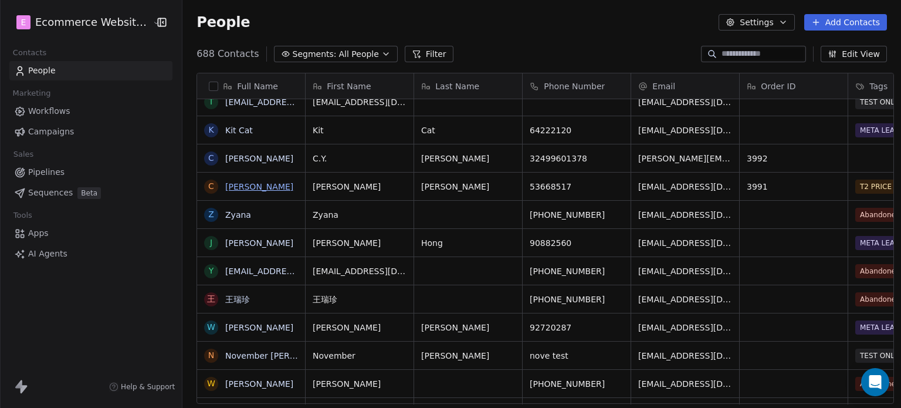  What do you see at coordinates (50, 192) in the screenshot?
I see `span: Sequences` at bounding box center [50, 192].